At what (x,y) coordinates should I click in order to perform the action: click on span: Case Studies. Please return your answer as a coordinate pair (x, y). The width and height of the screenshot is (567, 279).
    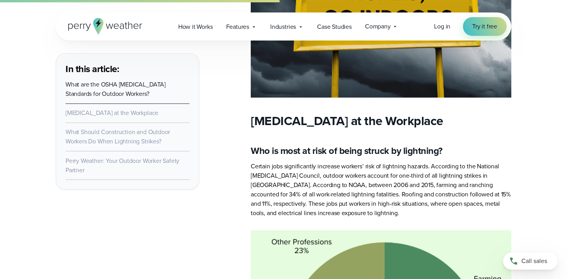
    Looking at the image, I should click on (334, 27).